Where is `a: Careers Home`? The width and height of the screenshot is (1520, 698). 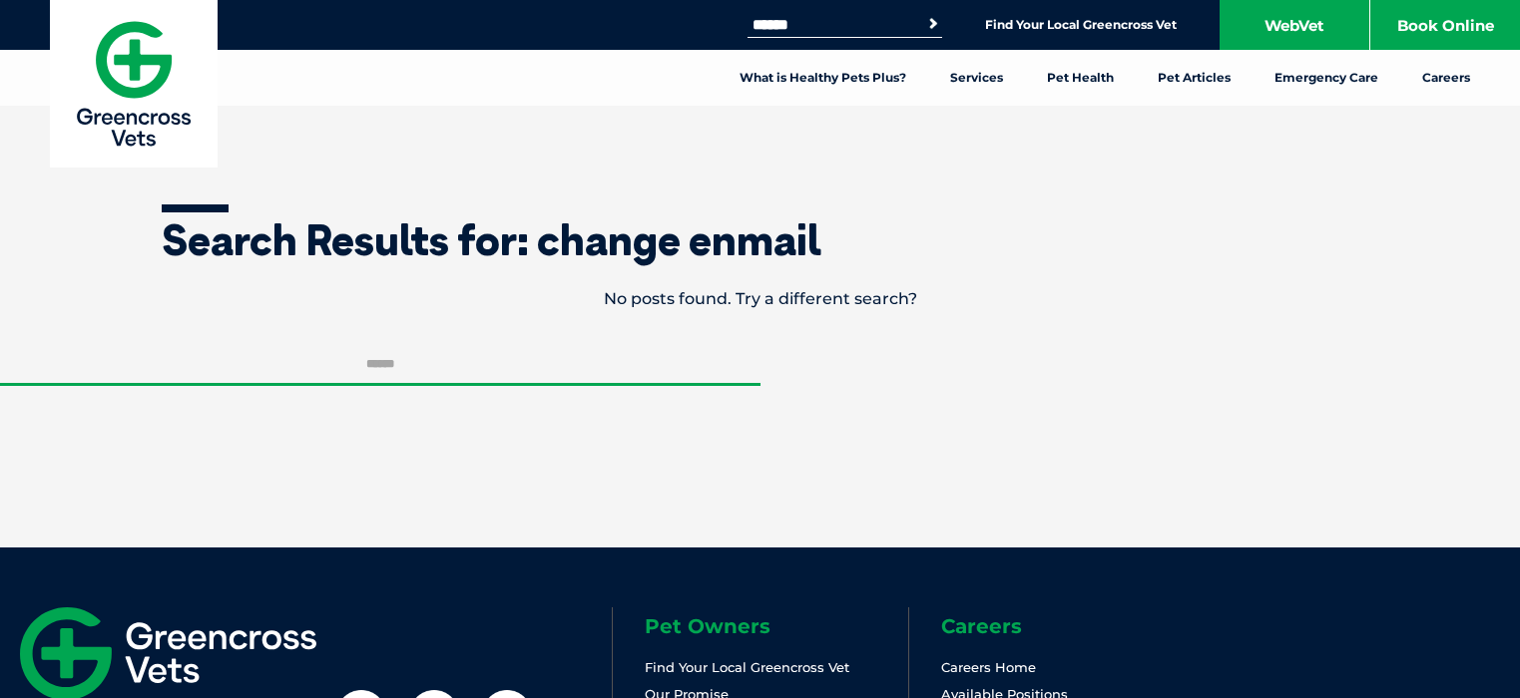
a: Careers Home is located at coordinates (988, 668).